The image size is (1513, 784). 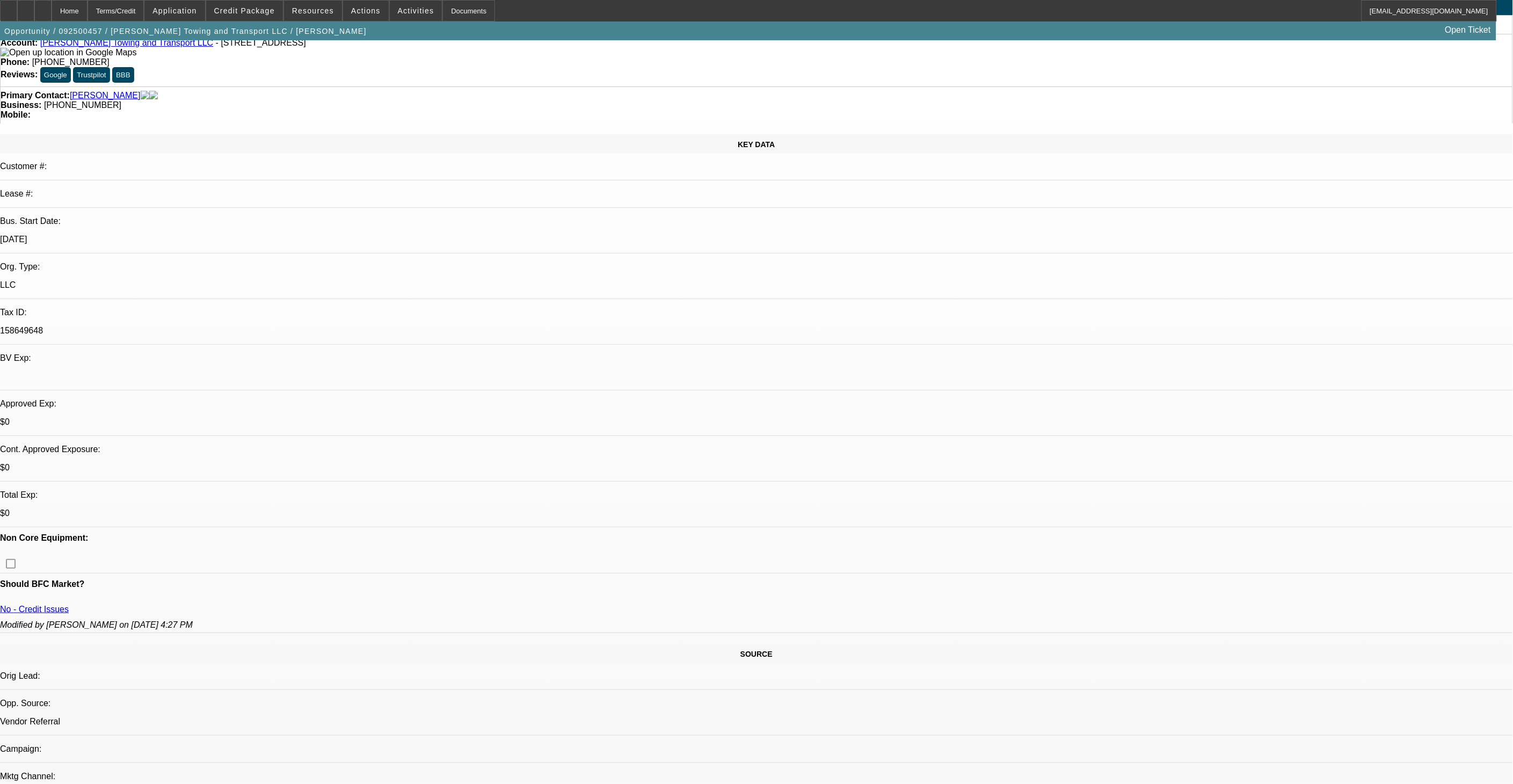 What do you see at coordinates (1467, 30) in the screenshot?
I see `a: Open Ticket` at bounding box center [1467, 30].